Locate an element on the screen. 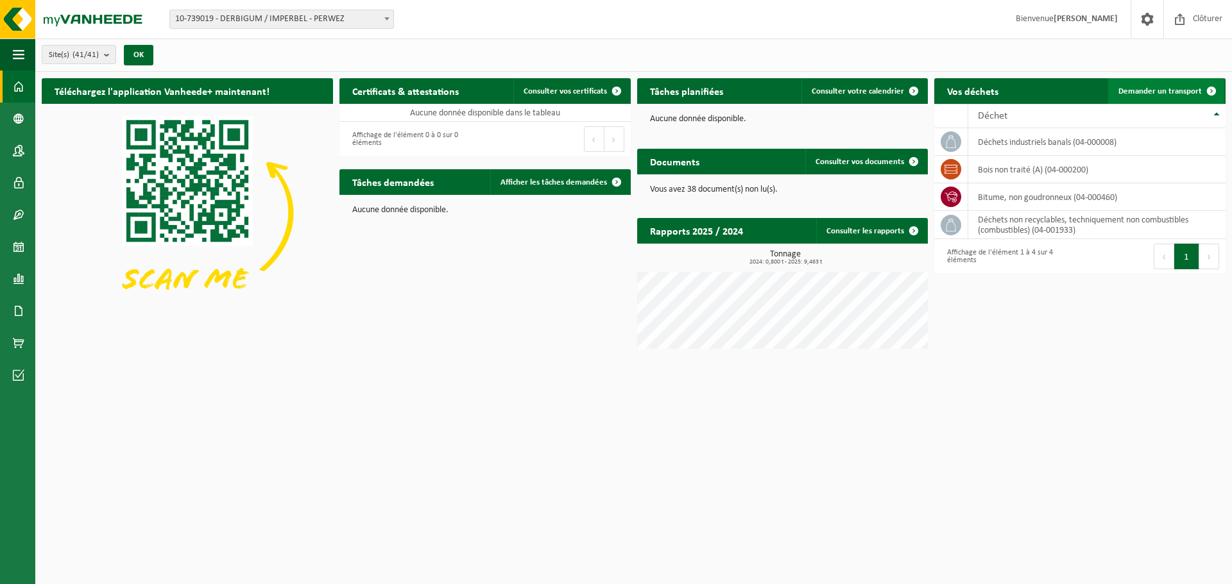 The height and width of the screenshot is (584, 1232). h2: Tâches planifiées is located at coordinates (686, 90).